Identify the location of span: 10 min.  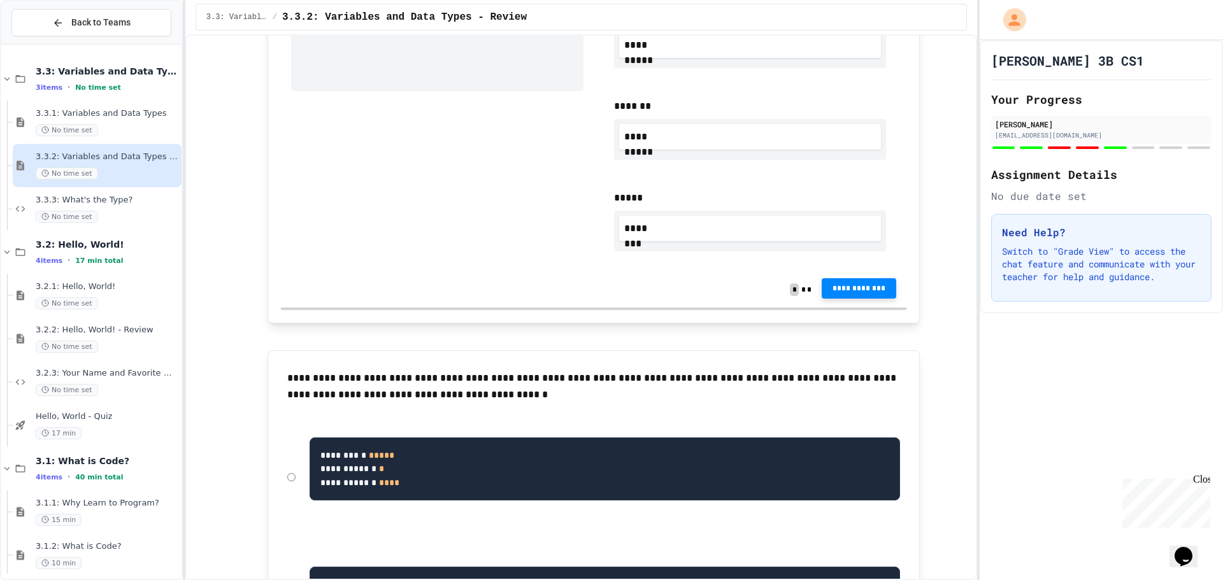
(59, 563).